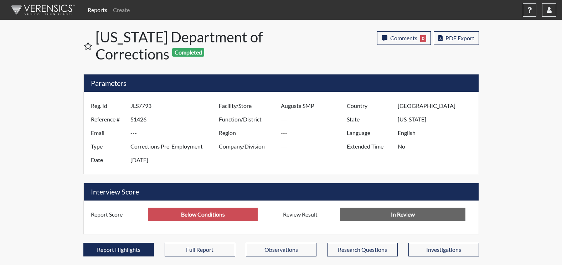  What do you see at coordinates (97, 10) in the screenshot?
I see `a: Reports` at bounding box center [97, 10].